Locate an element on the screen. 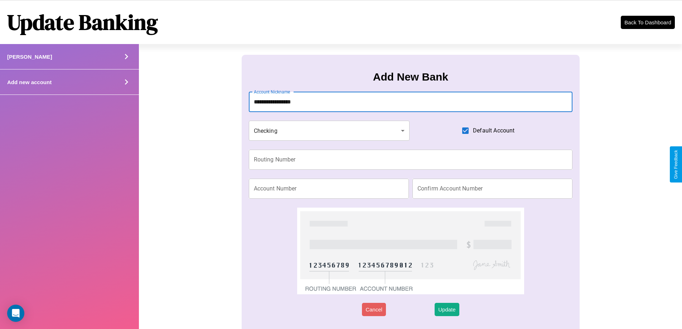 The width and height of the screenshot is (682, 329). h4: Add new account is located at coordinates (29, 82).